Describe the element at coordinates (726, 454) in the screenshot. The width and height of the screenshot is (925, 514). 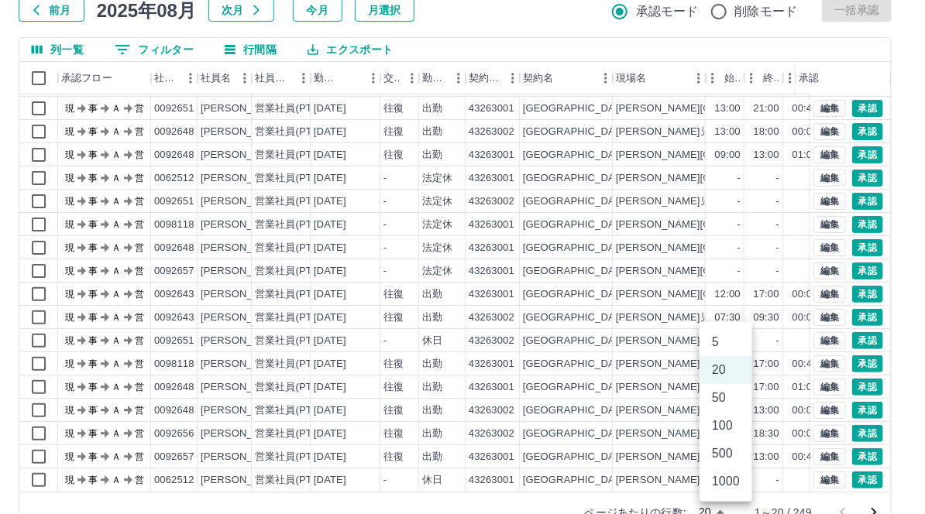
I see `li: 500` at that location.